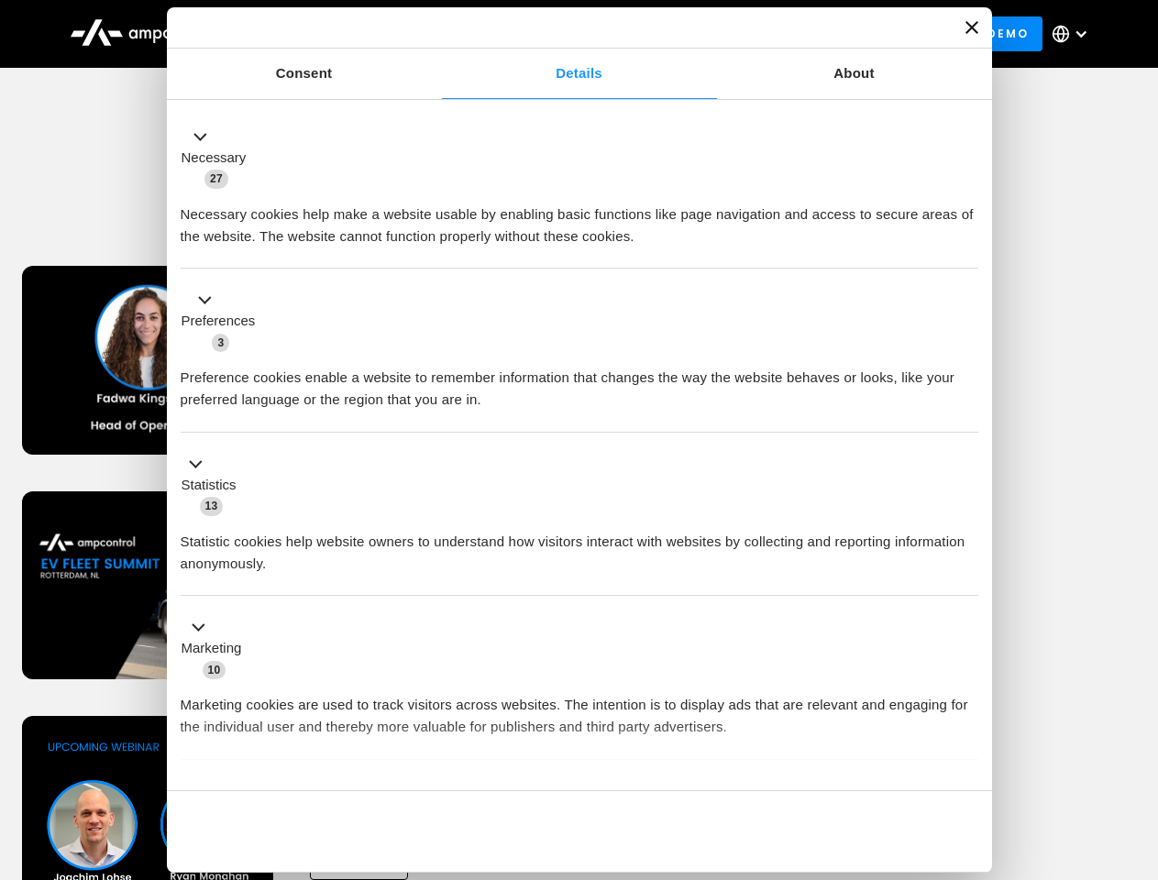  What do you see at coordinates (215, 670) in the screenshot?
I see `span: 10` at bounding box center [215, 670].